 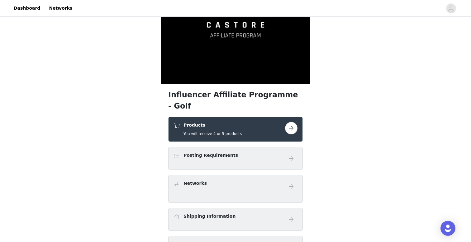 What do you see at coordinates (209, 216) in the screenshot?
I see `h4: Shipping Information` at bounding box center [209, 216].